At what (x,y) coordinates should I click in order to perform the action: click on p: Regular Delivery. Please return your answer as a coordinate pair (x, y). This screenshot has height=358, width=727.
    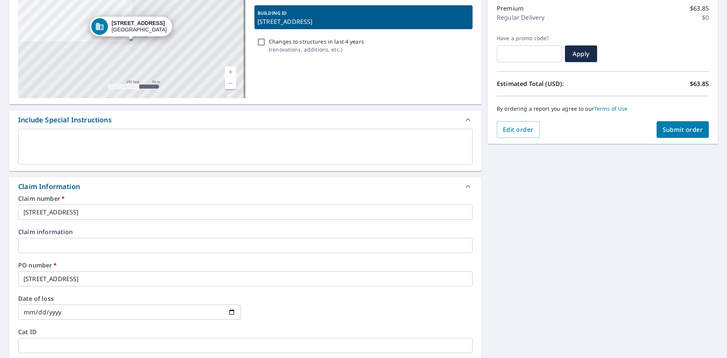
    Looking at the image, I should click on (521, 17).